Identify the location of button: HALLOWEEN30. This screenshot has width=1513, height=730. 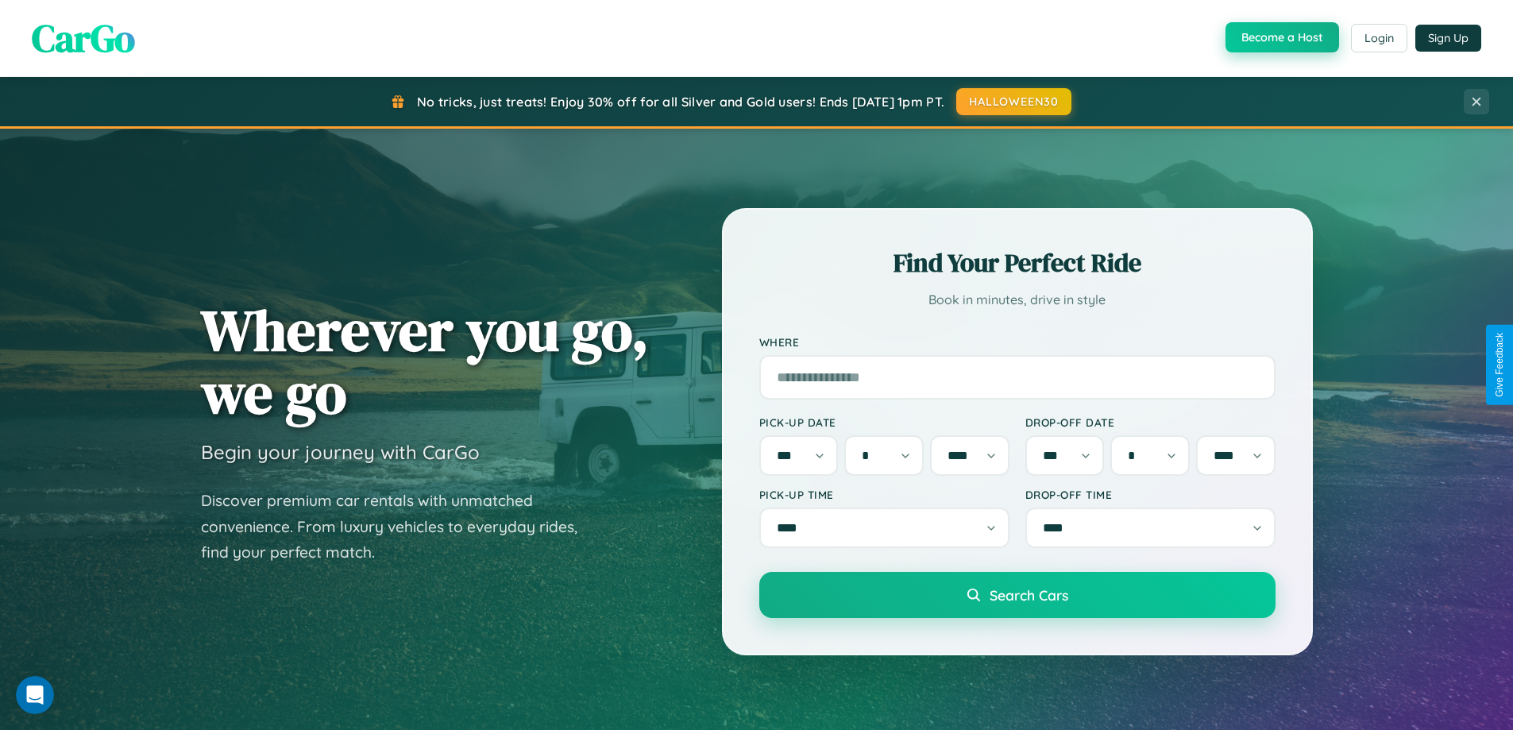
(1013, 102).